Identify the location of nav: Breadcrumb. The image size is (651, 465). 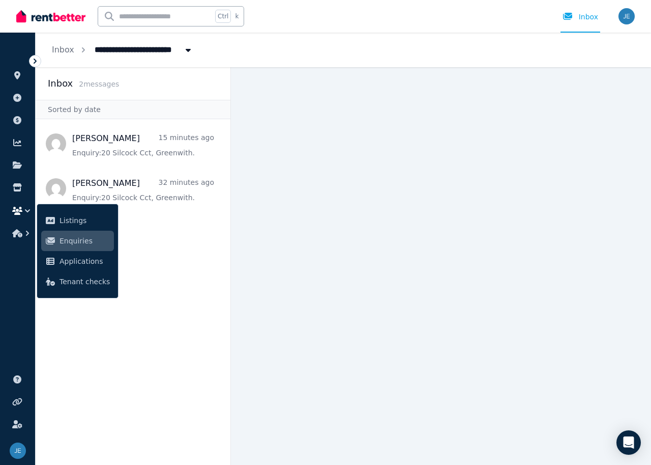
(123, 50).